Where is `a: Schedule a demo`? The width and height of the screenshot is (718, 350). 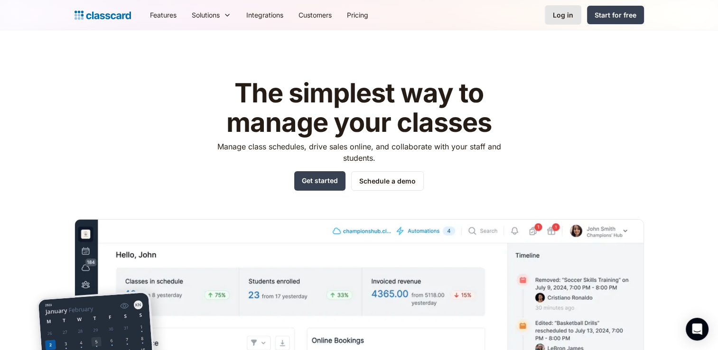 a: Schedule a demo is located at coordinates (387, 181).